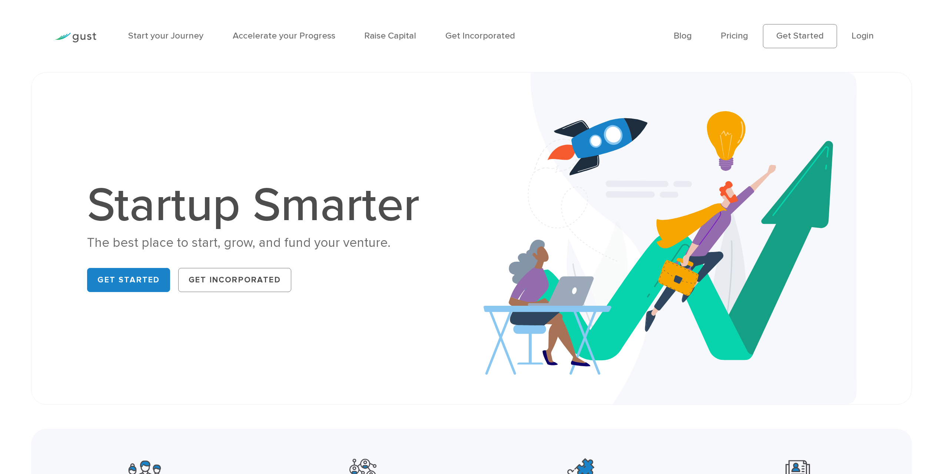  What do you see at coordinates (682, 36) in the screenshot?
I see `a: Blog` at bounding box center [682, 36].